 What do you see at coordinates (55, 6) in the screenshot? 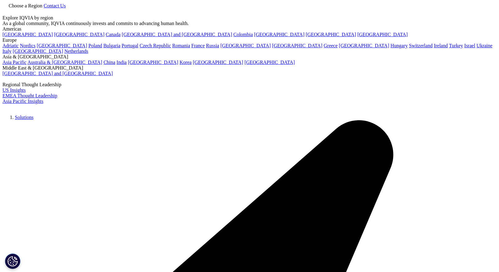
I see `span: Contact Us` at bounding box center [55, 6].